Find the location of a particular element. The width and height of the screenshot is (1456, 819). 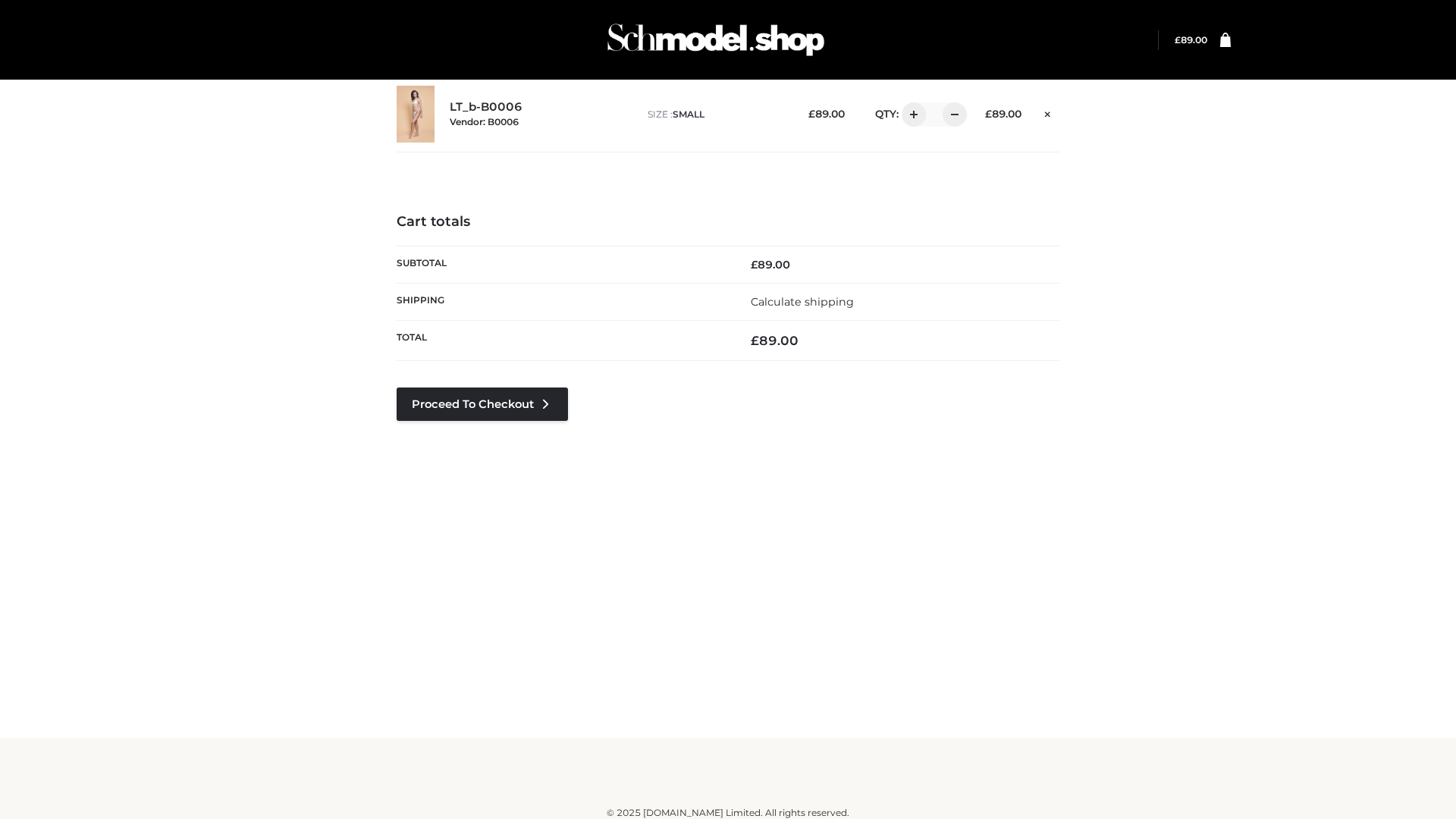

a: Calculate shipping is located at coordinates (802, 302).